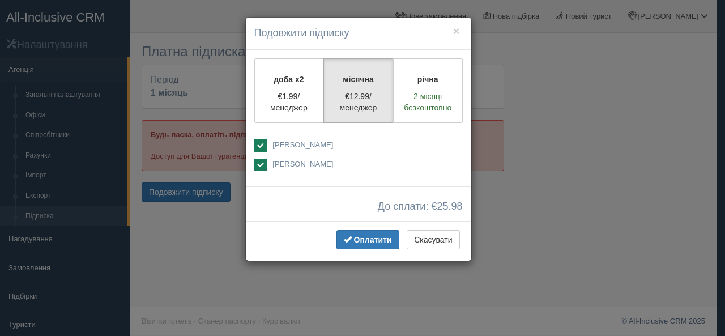 The height and width of the screenshot is (336, 725). Describe the element at coordinates (449, 206) in the screenshot. I see `span: 25.98` at that location.